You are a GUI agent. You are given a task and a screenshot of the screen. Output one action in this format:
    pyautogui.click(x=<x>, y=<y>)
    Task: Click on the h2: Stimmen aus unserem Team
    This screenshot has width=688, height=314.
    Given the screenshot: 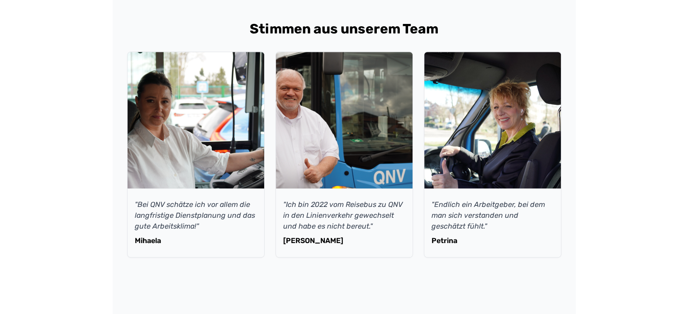 What is the action you would take?
    pyautogui.click(x=344, y=29)
    